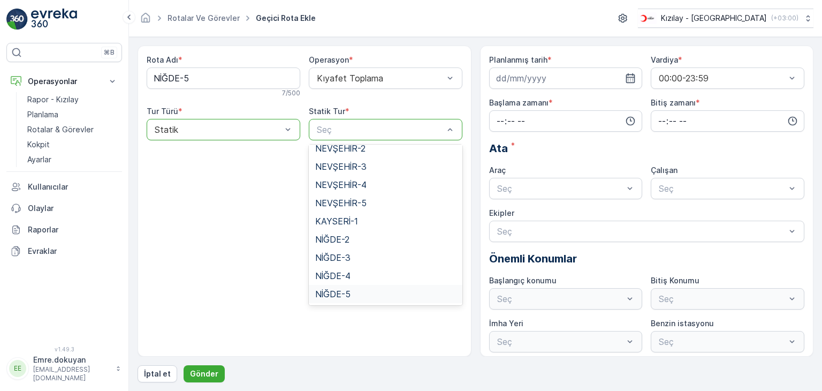  What do you see at coordinates (39, 145) in the screenshot?
I see `p: Kokpit` at bounding box center [39, 145].